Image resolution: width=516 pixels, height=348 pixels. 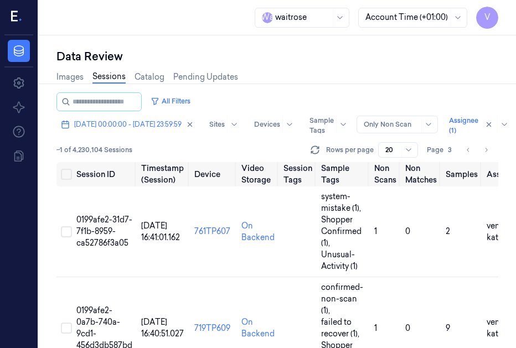 I want to click on th: Video Storage, so click(x=258, y=174).